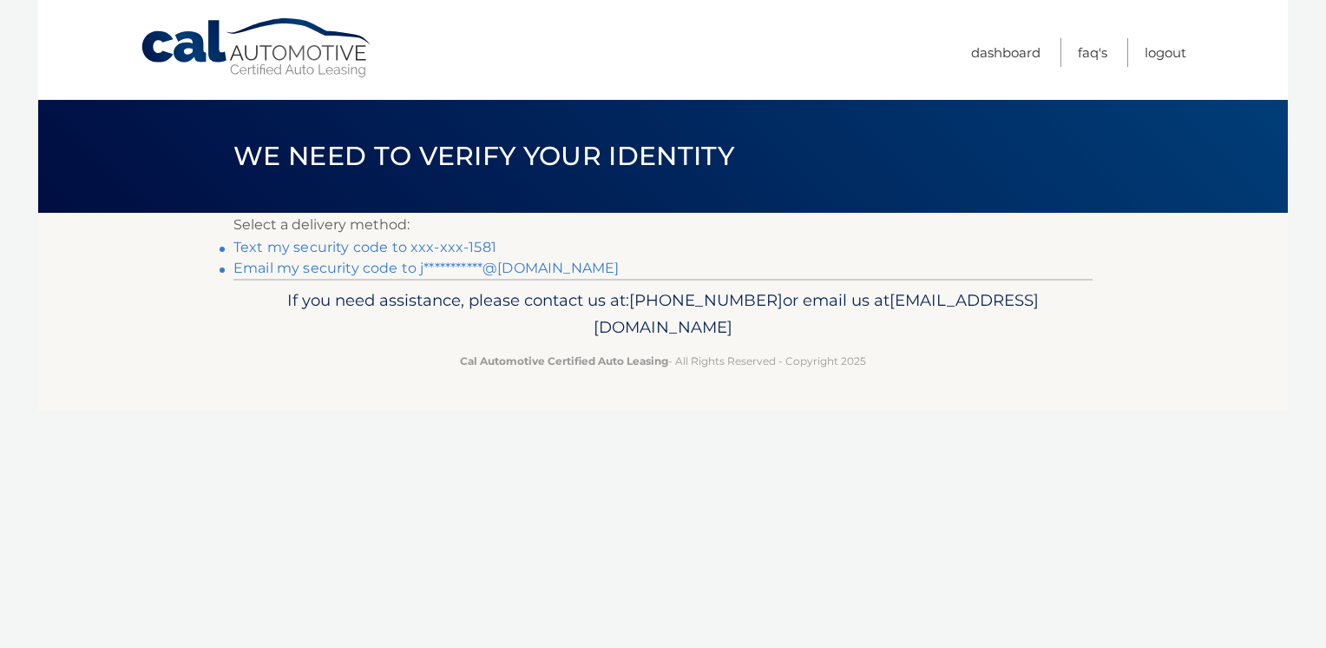 Image resolution: width=1326 pixels, height=648 pixels. What do you see at coordinates (257, 48) in the screenshot?
I see `a: Cal Automotive` at bounding box center [257, 48].